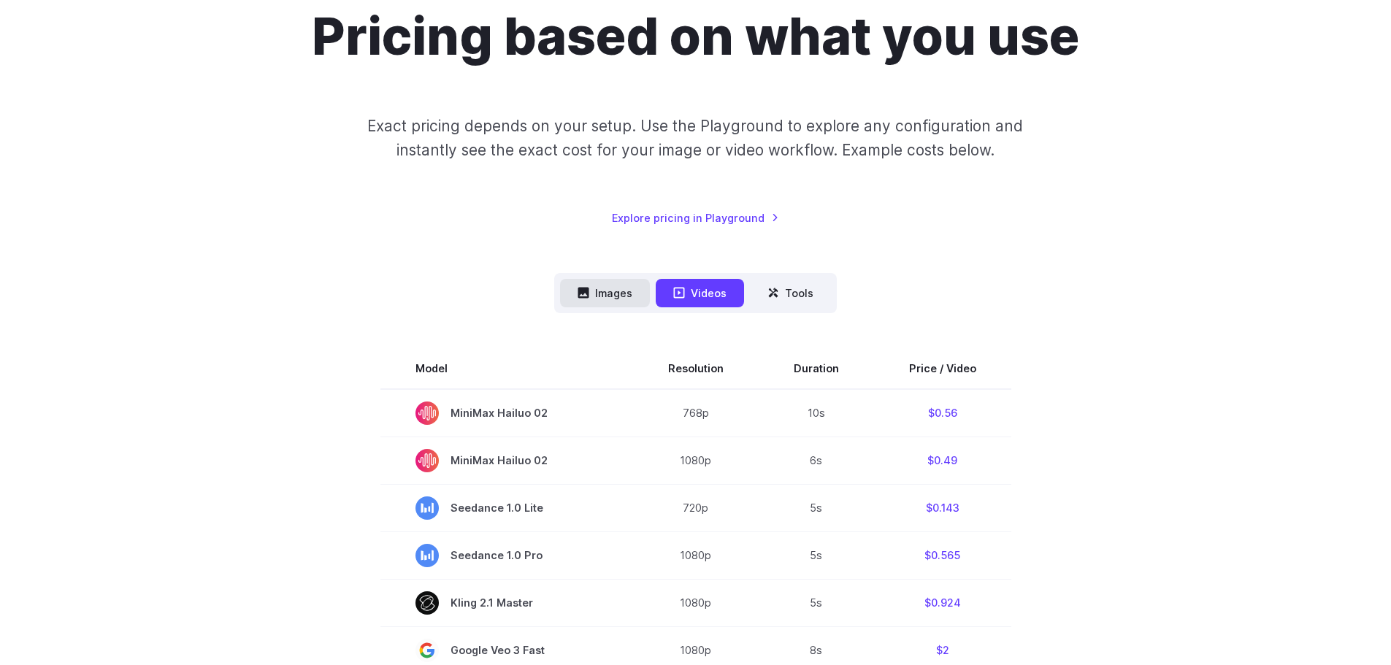 This screenshot has height=665, width=1391. Describe the element at coordinates (507, 369) in the screenshot. I see `th: Model` at that location.